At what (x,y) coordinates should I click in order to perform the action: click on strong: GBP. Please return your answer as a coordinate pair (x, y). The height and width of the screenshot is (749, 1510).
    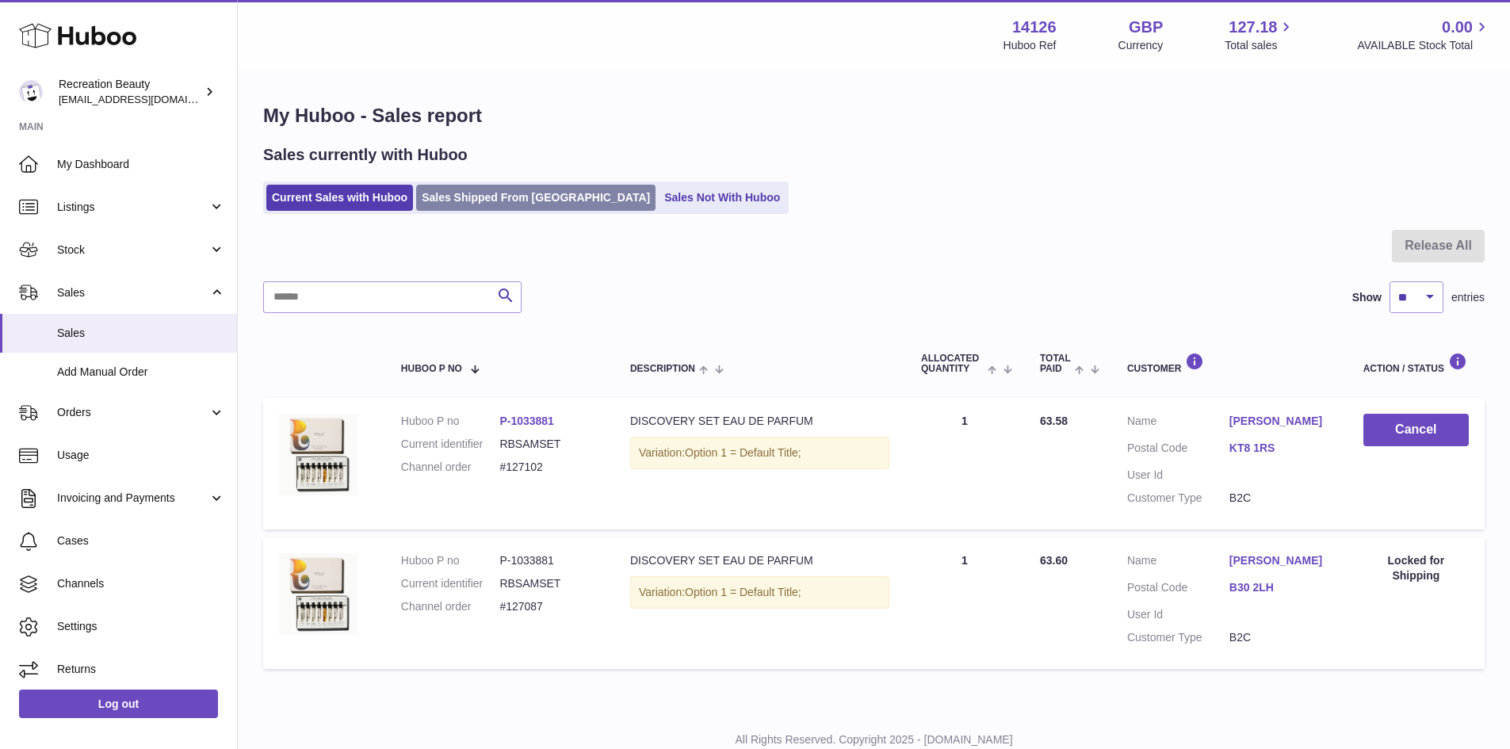
    Looking at the image, I should click on (1145, 27).